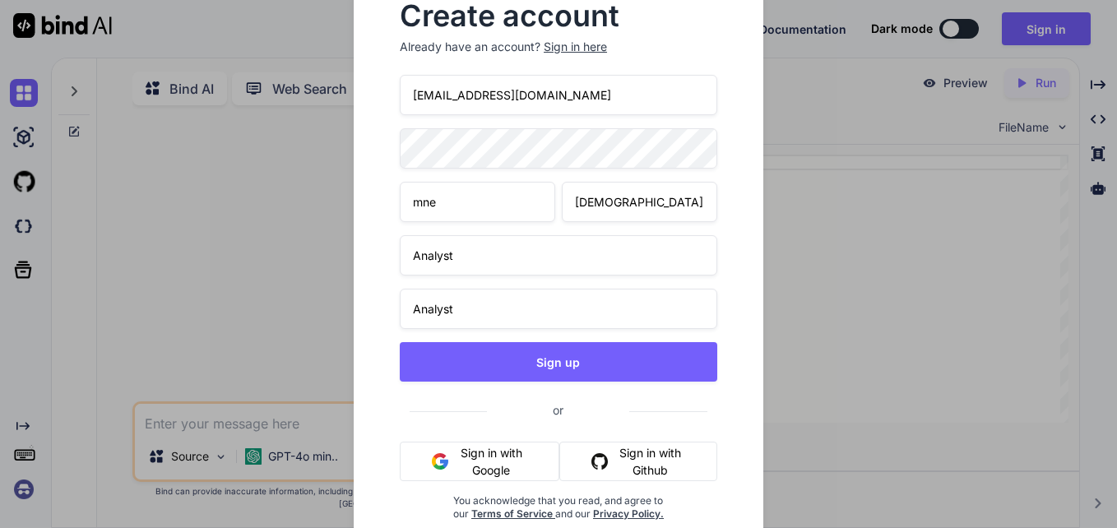 This screenshot has width=1117, height=528. Describe the element at coordinates (639, 202) in the screenshot. I see `input: Last Name` at that location.